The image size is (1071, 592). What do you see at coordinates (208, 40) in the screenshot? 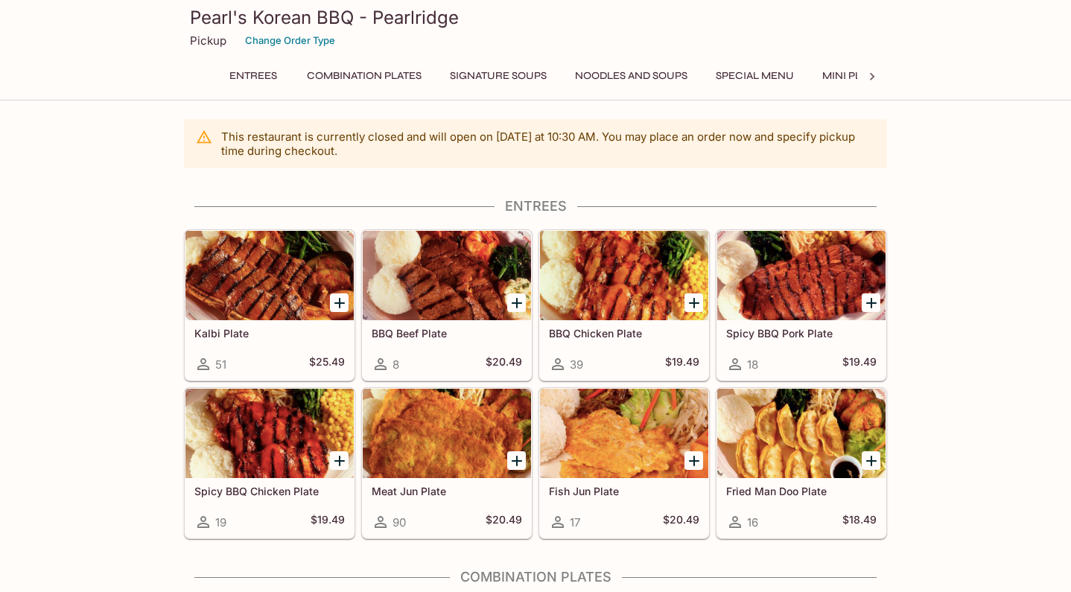
I see `p: Pickup` at bounding box center [208, 40].